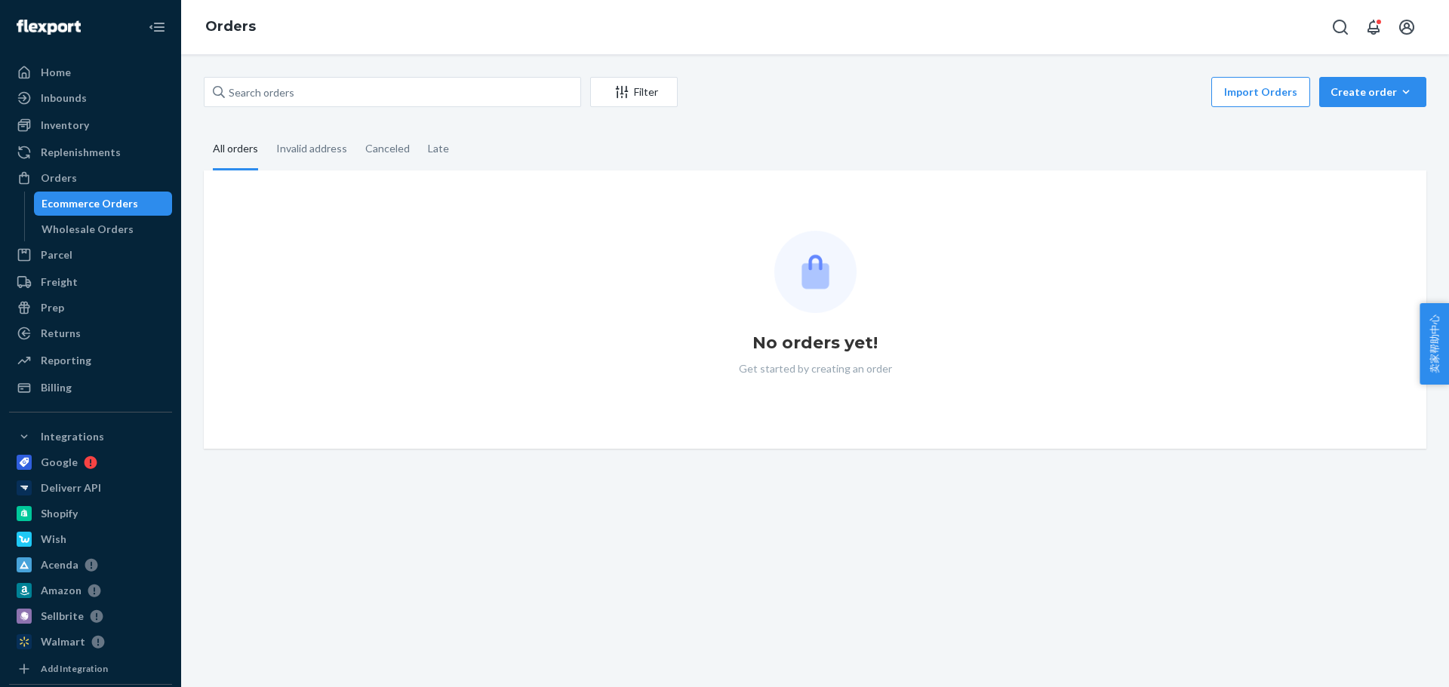 This screenshot has width=1449, height=687. Describe the element at coordinates (91, 488) in the screenshot. I see `a: Deliverr API` at that location.